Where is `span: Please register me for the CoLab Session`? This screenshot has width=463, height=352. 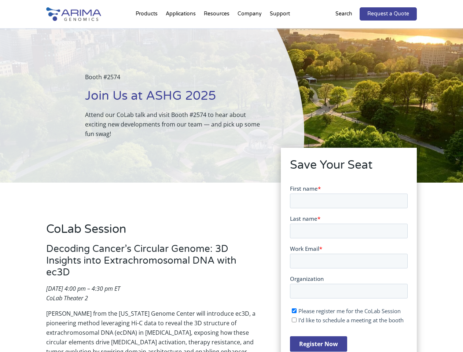
span: Please register me for the CoLab Session is located at coordinates (59, 126).